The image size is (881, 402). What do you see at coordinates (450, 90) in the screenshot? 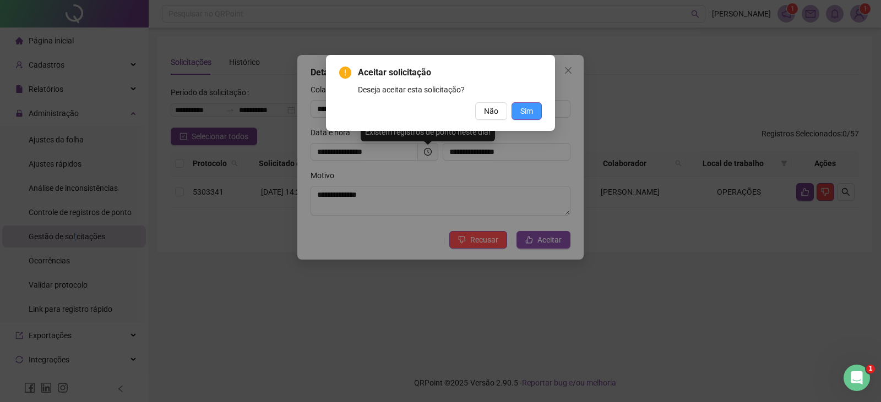
I see `div: Deseja aceitar esta solicitação?` at bounding box center [450, 90].